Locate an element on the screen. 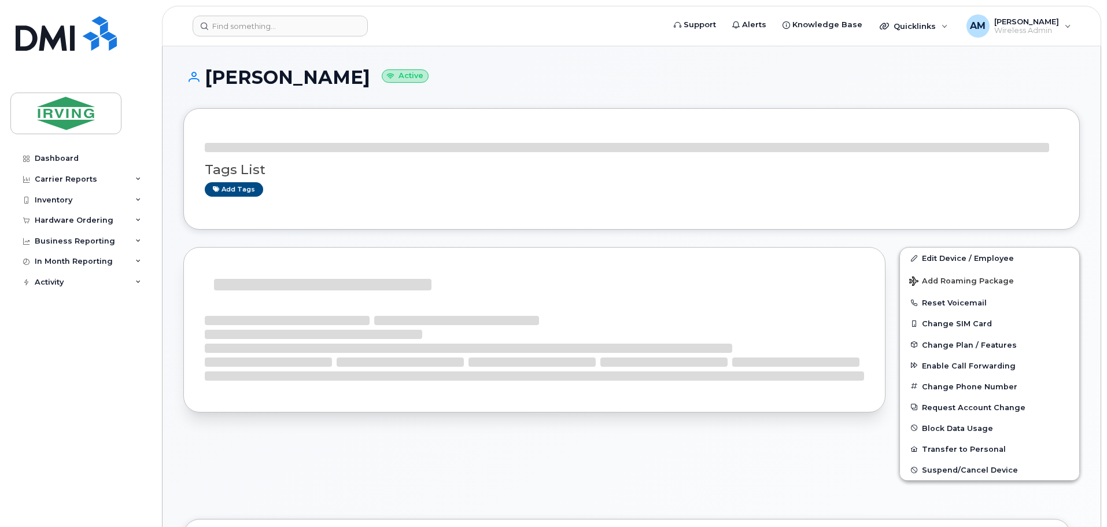 This screenshot has width=1107, height=527. button: Reset Voicemail is located at coordinates (990, 303).